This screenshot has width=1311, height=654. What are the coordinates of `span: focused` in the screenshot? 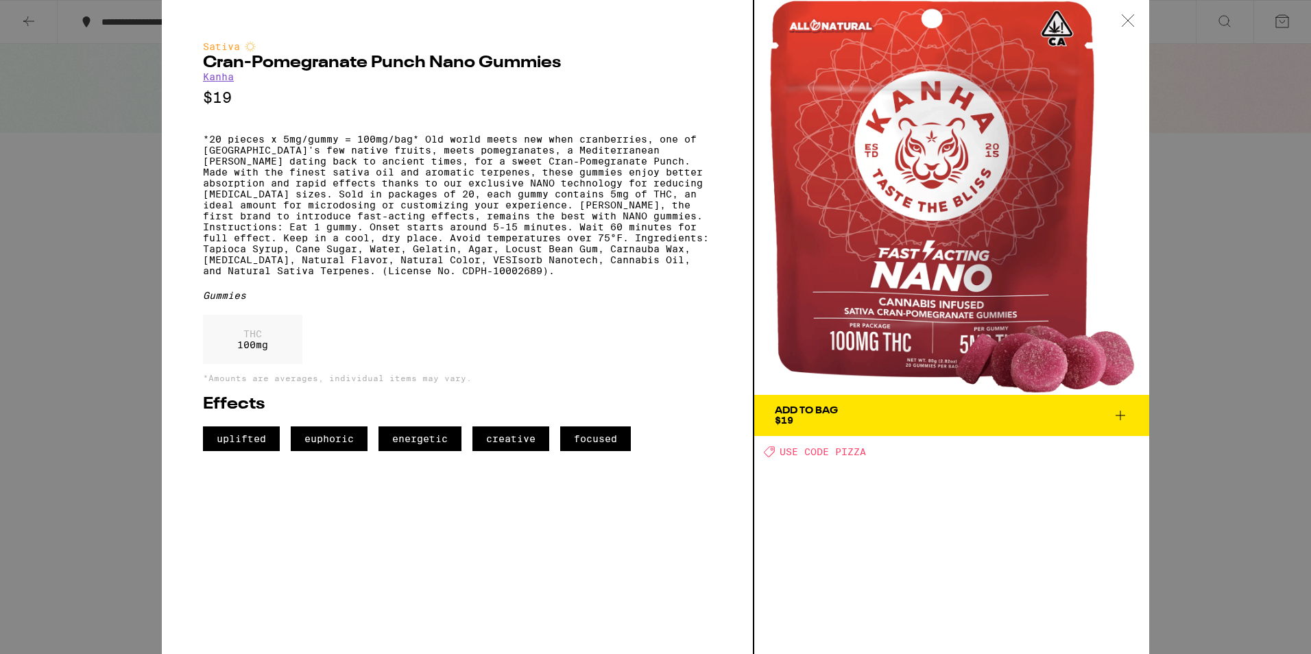 It's located at (595, 439).